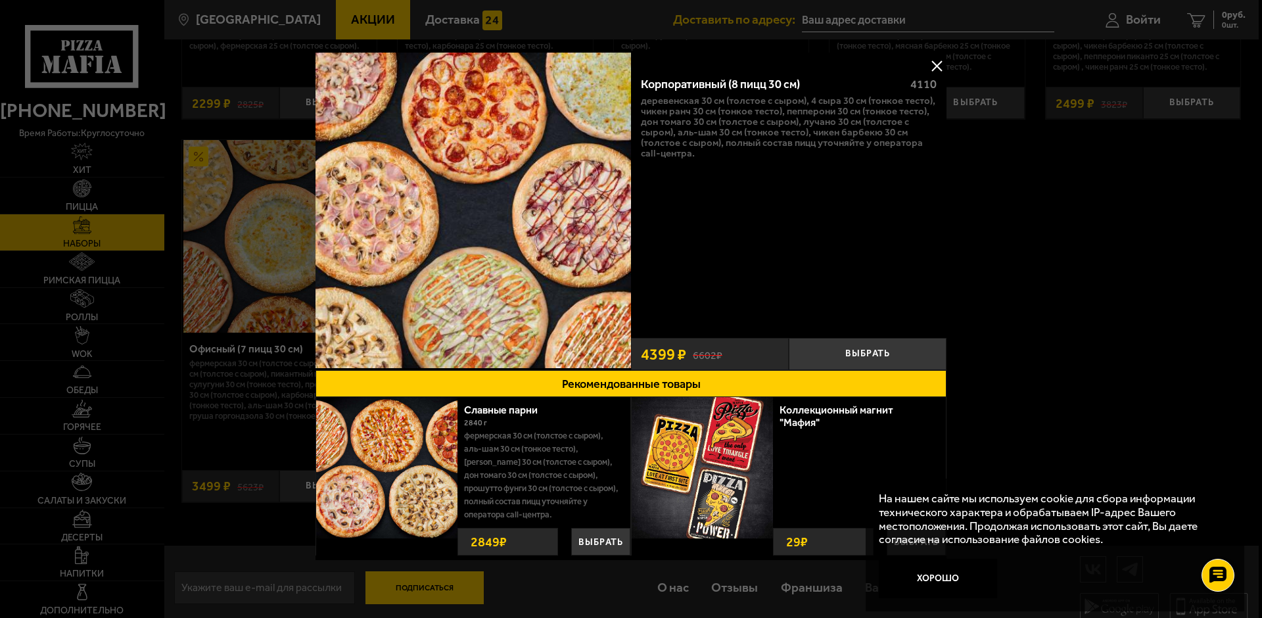 Image resolution: width=1262 pixels, height=618 pixels. What do you see at coordinates (1051, 519) in the screenshot?
I see `p: На нашем сайте мы используем cookie для сбора информации технического характера и обрабатываем IP...` at bounding box center [1051, 519].